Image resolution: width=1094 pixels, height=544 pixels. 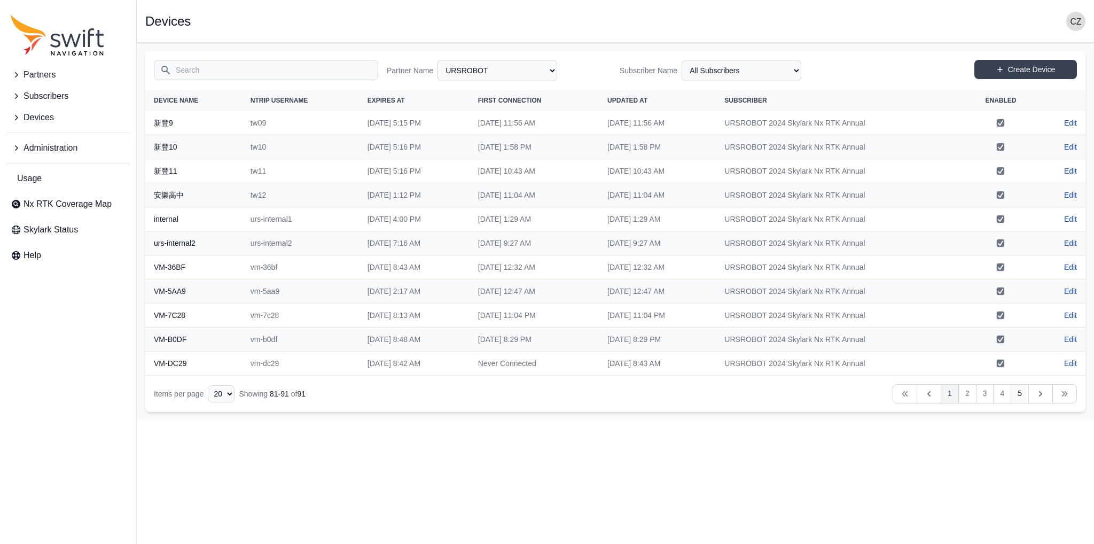 I want to click on span: 81 - 91, so click(x=279, y=394).